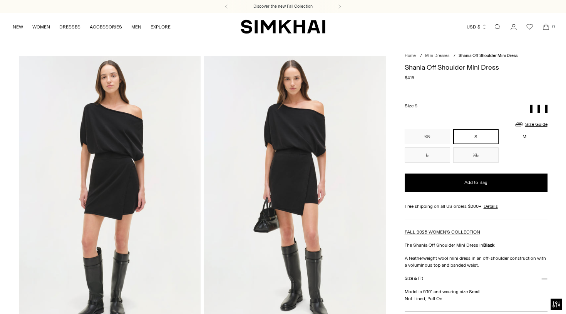 This screenshot has width=566, height=314. I want to click on a: Open cart modal, so click(546, 27).